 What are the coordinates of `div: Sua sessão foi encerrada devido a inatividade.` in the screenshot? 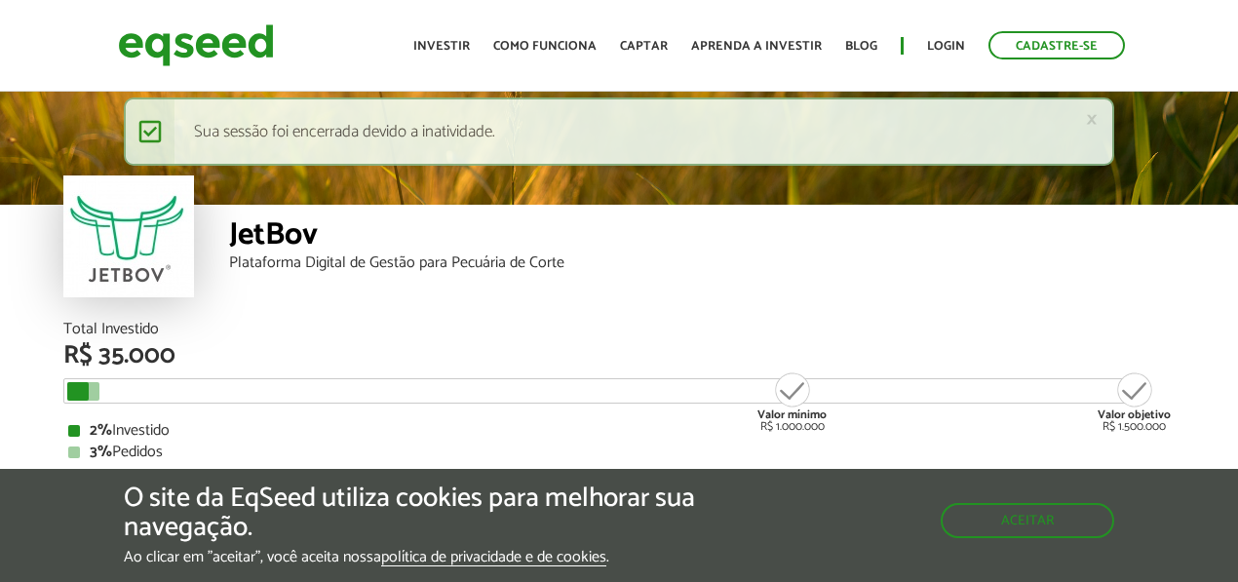 It's located at (619, 132).